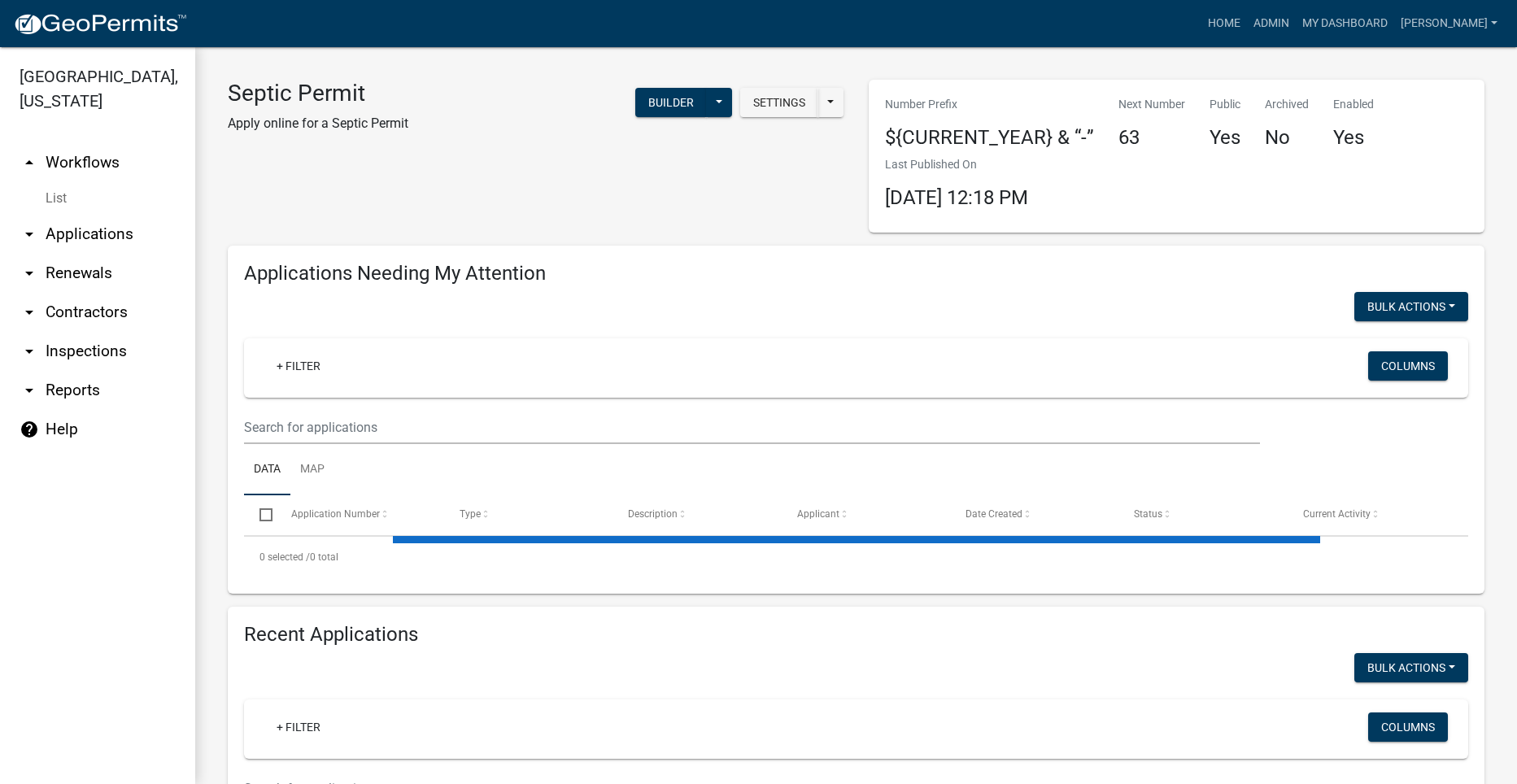 This screenshot has height=784, width=1517. Describe the element at coordinates (856, 557) in the screenshot. I see `div: 0 total` at that location.